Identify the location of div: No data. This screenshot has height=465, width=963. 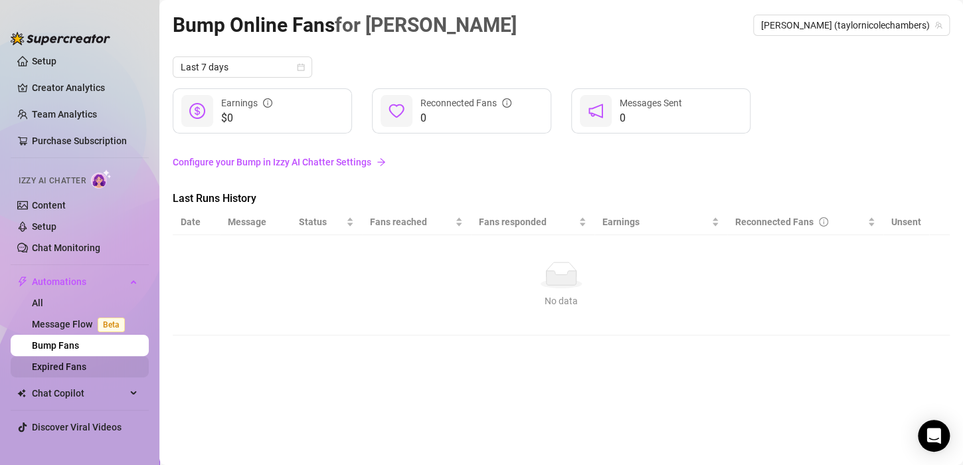
(561, 301).